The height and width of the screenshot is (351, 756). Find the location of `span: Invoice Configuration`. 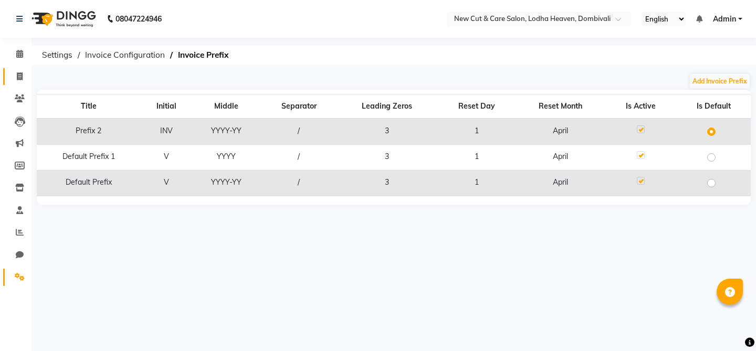

span: Invoice Configuration is located at coordinates (125, 55).